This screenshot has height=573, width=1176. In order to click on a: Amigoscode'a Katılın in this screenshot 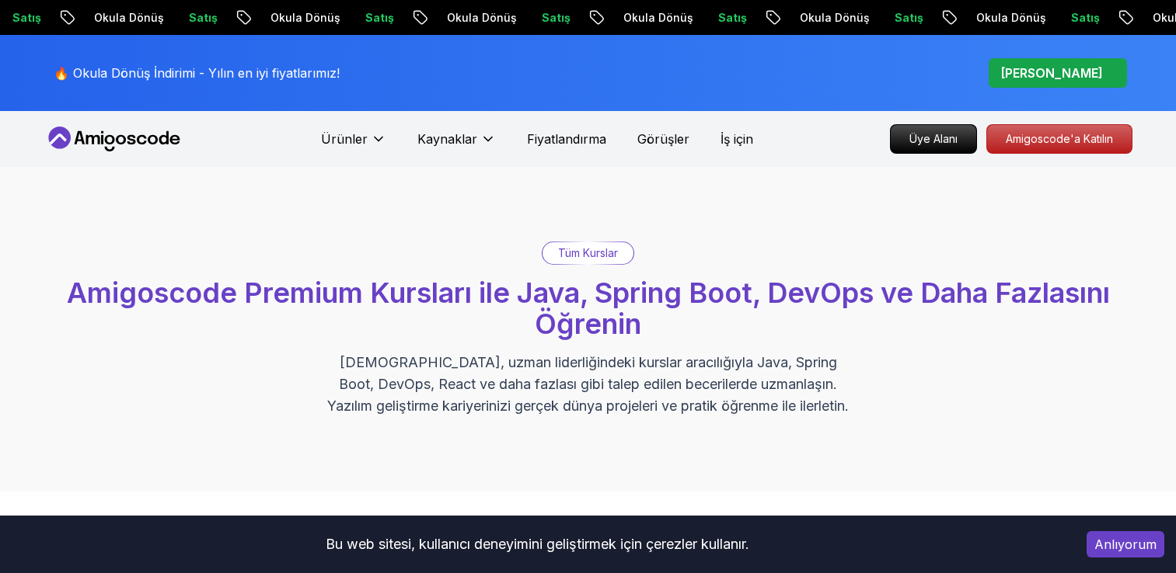, I will do `click(1059, 139)`.